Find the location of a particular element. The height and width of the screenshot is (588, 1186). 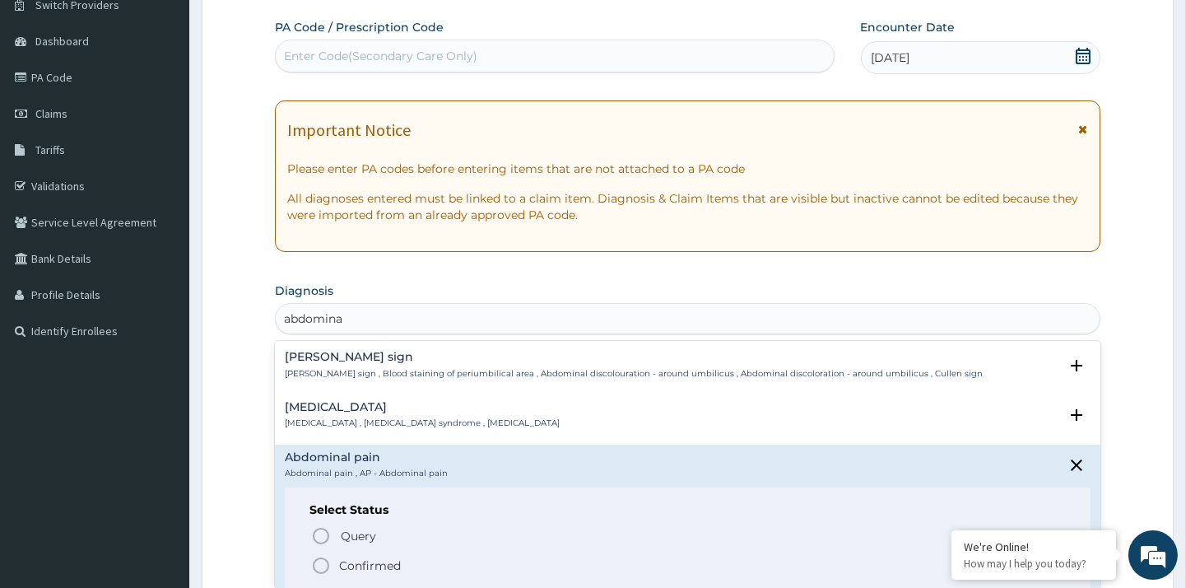

span: We're online! is located at coordinates (161, 267).